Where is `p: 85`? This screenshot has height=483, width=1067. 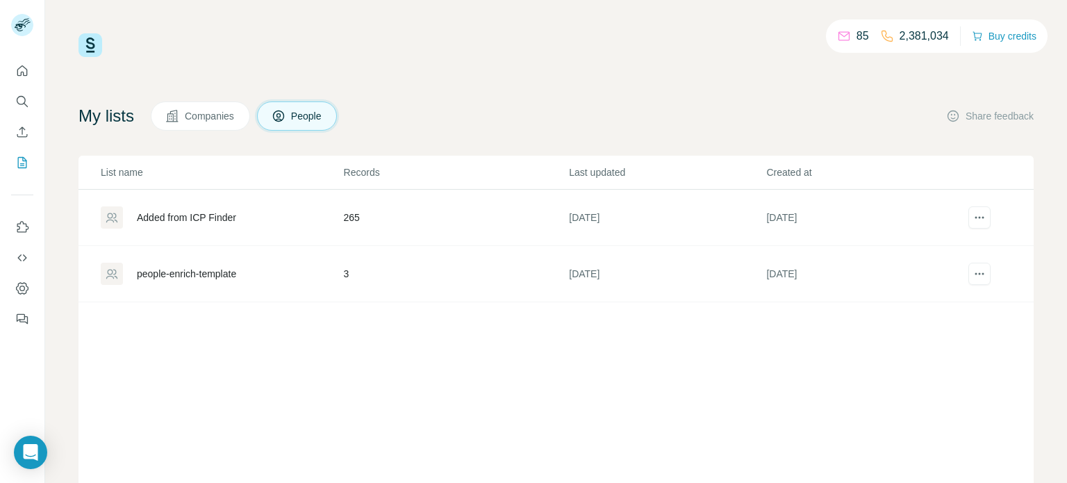
p: 85 is located at coordinates (863, 36).